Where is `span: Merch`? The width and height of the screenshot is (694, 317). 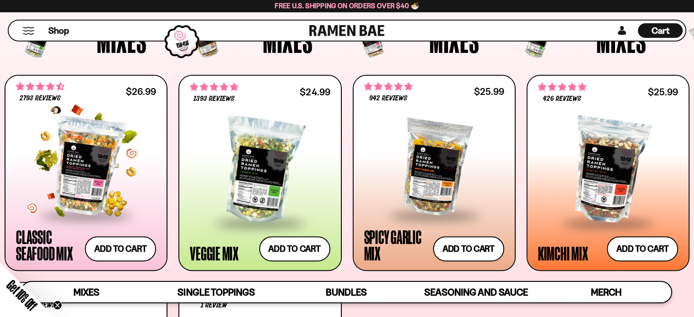 span: Merch is located at coordinates (606, 292).